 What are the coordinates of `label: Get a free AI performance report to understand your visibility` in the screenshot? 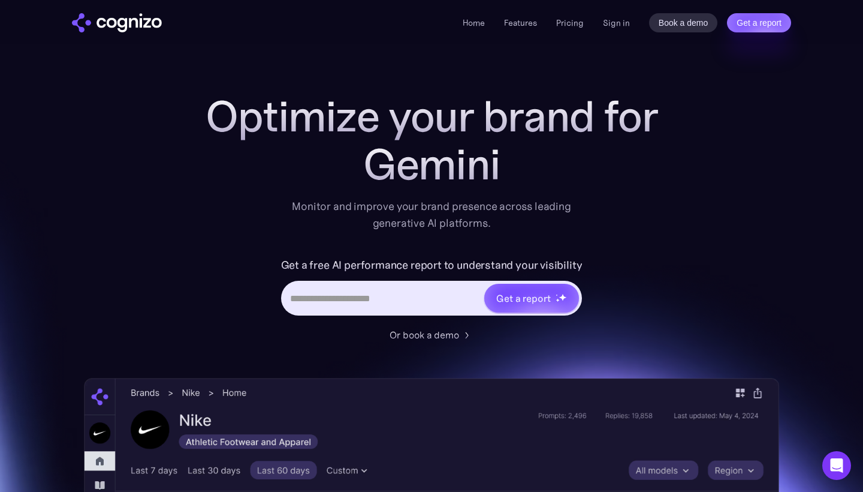 It's located at (432, 265).